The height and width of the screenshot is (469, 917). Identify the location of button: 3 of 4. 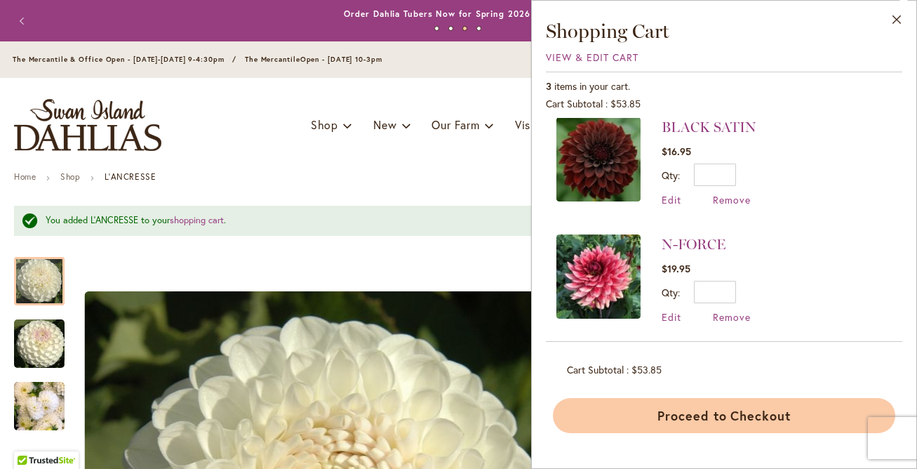
(464, 28).